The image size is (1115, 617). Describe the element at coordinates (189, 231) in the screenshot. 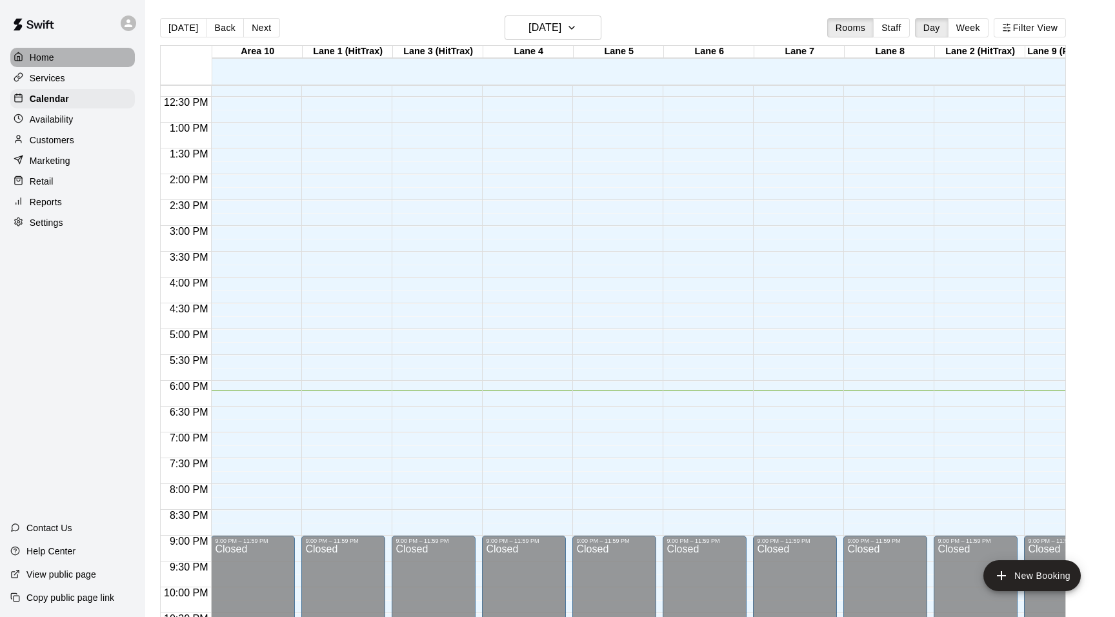

I see `span: 3:00 PM` at that location.